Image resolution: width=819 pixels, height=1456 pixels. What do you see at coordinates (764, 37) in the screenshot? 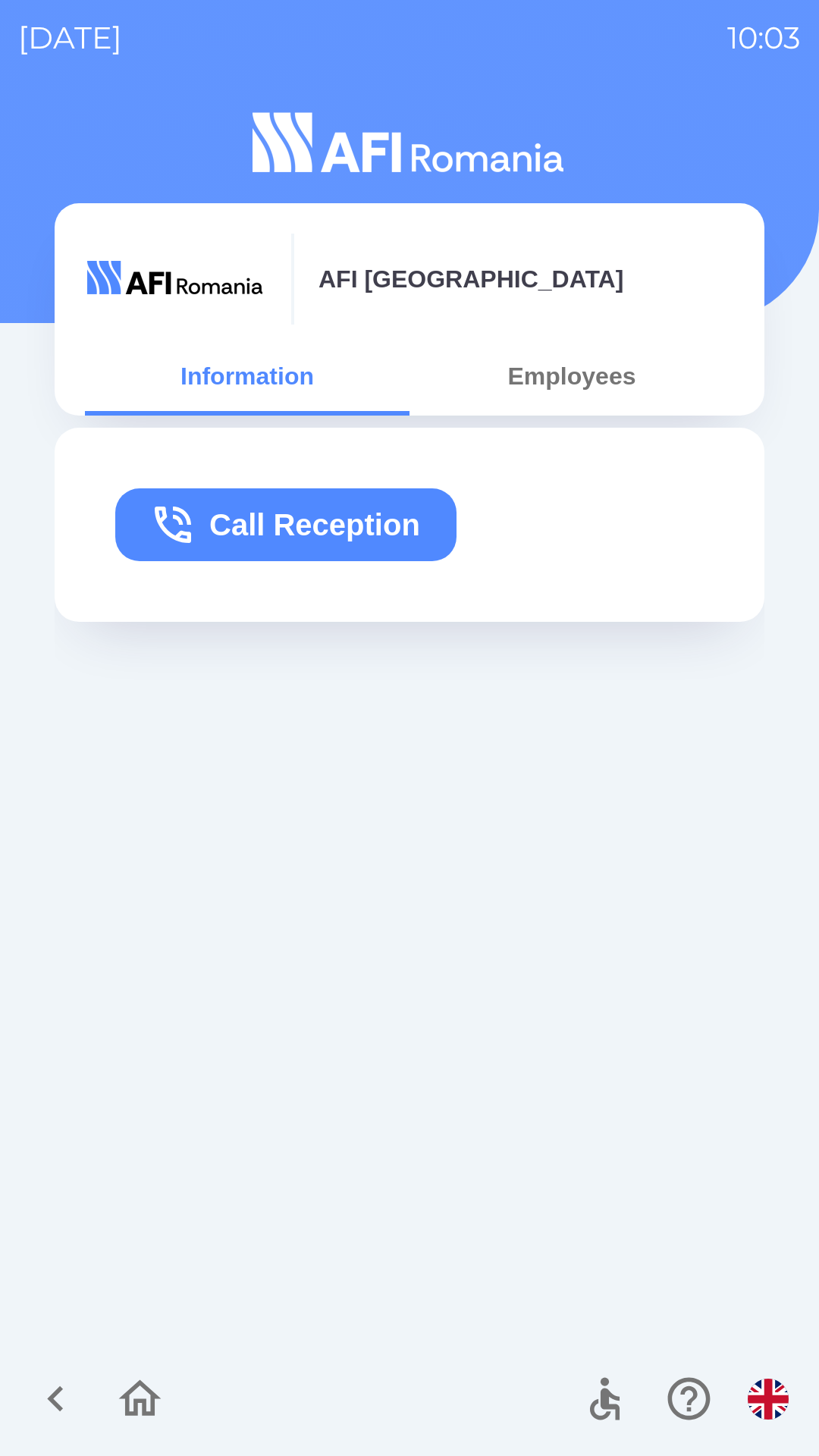
I see `p: 10:03` at bounding box center [764, 37].